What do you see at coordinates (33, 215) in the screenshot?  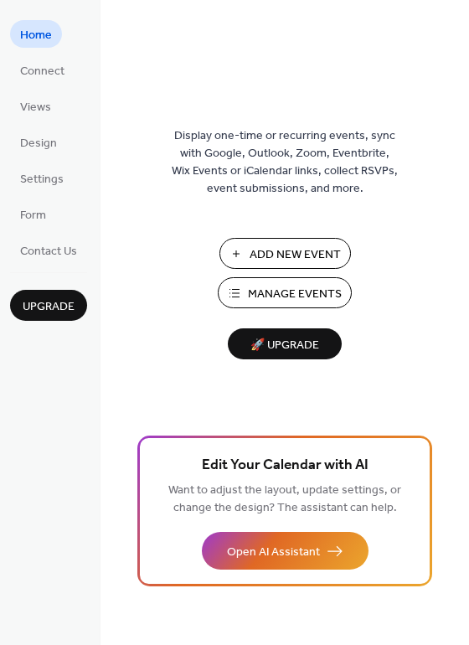 I see `span: Form` at bounding box center [33, 215].